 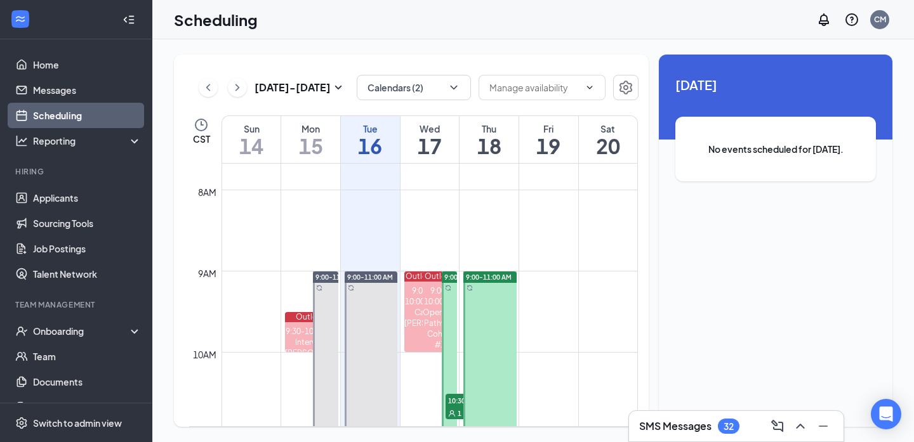 I want to click on h1: 20, so click(x=608, y=146).